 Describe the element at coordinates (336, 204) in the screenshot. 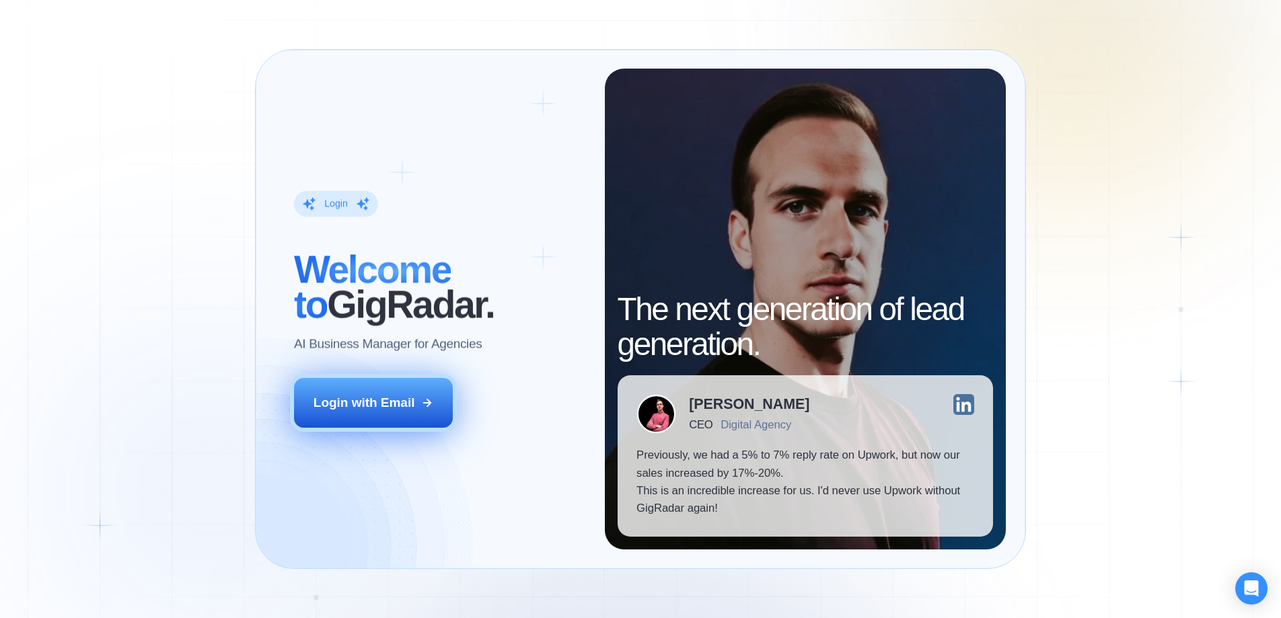

I see `div: Login` at that location.